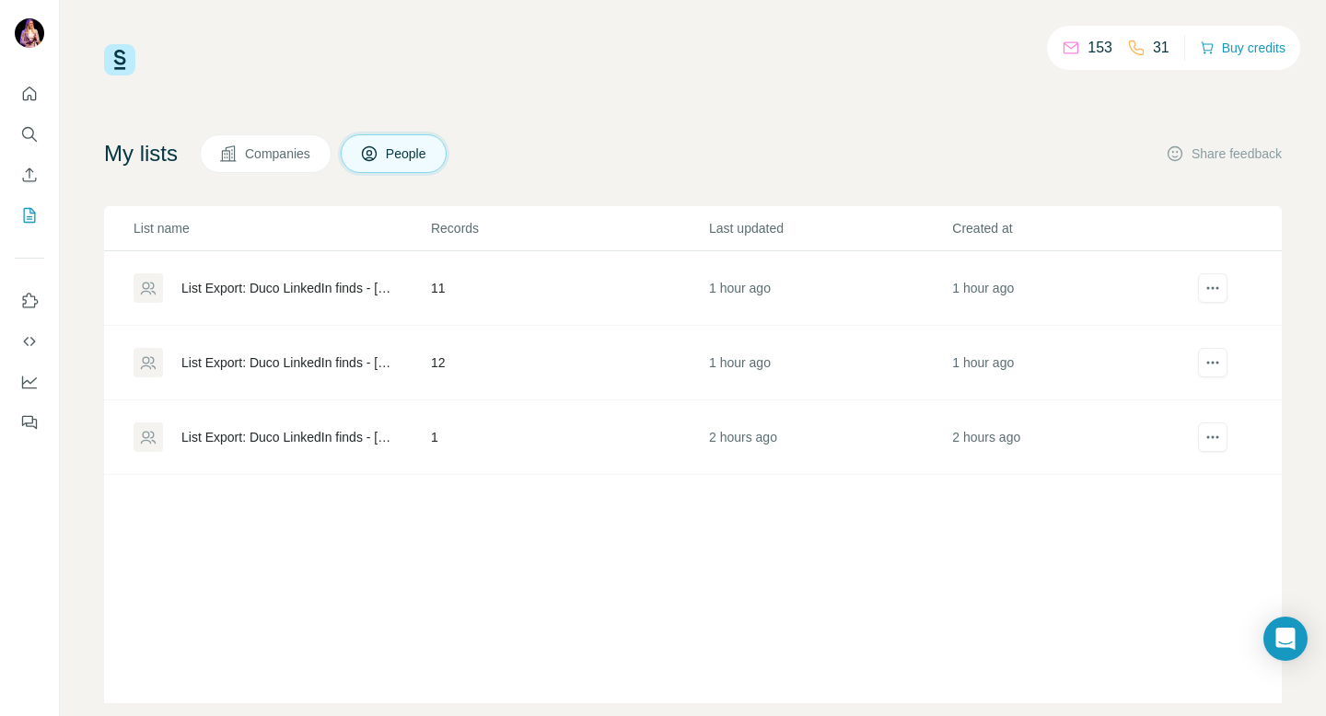 The height and width of the screenshot is (716, 1326). What do you see at coordinates (569, 437) in the screenshot?
I see `td: 1` at bounding box center [569, 437].